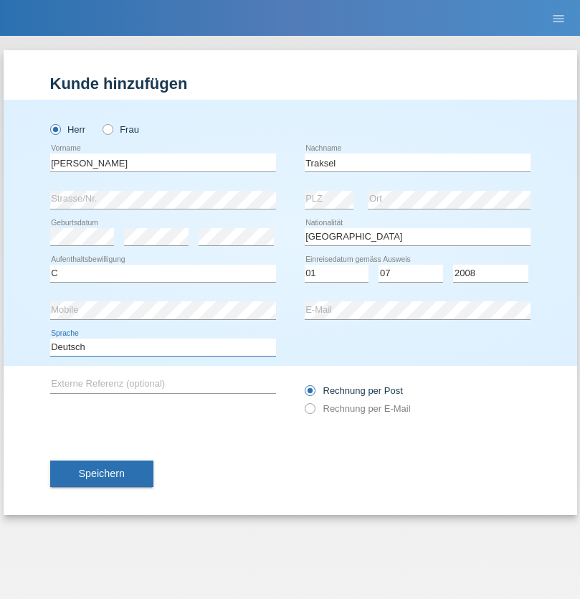 Image resolution: width=580 pixels, height=599 pixels. Describe the element at coordinates (290, 83) in the screenshot. I see `h1: Kunde hinzufügen` at that location.